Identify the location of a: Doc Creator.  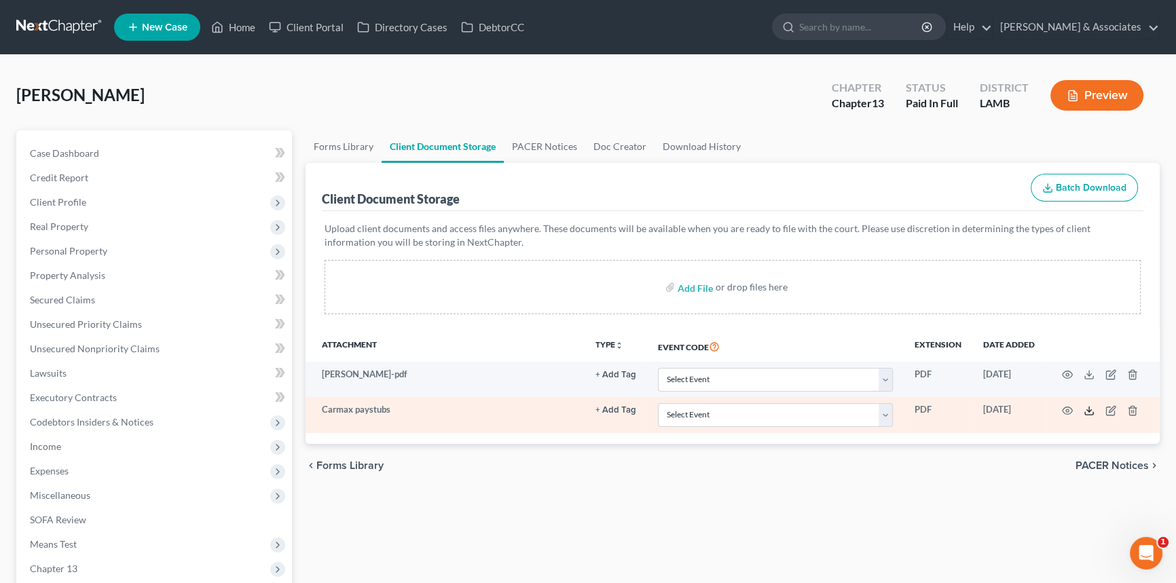
(620, 147).